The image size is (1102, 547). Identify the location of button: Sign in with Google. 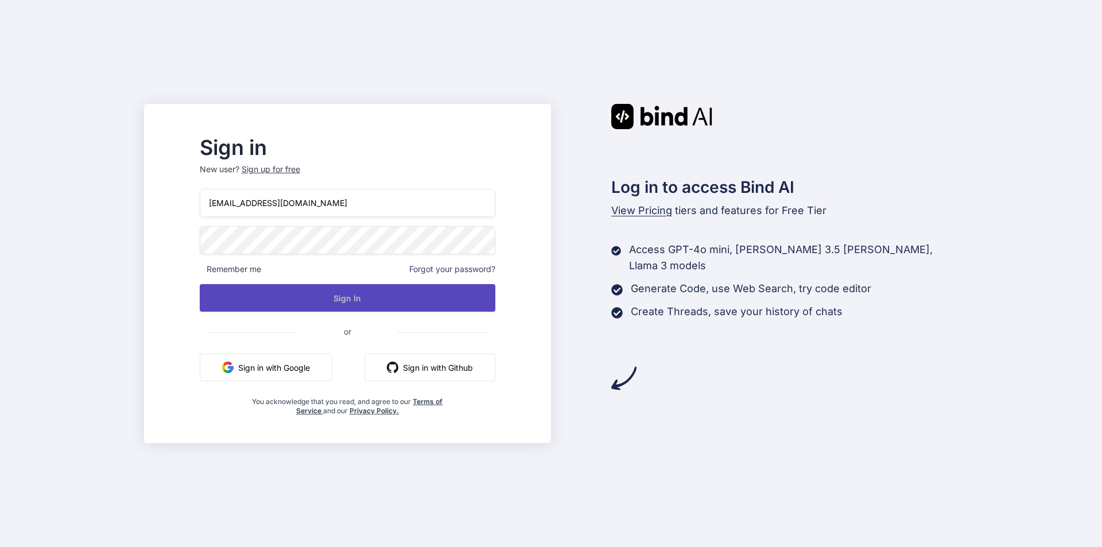
(266, 367).